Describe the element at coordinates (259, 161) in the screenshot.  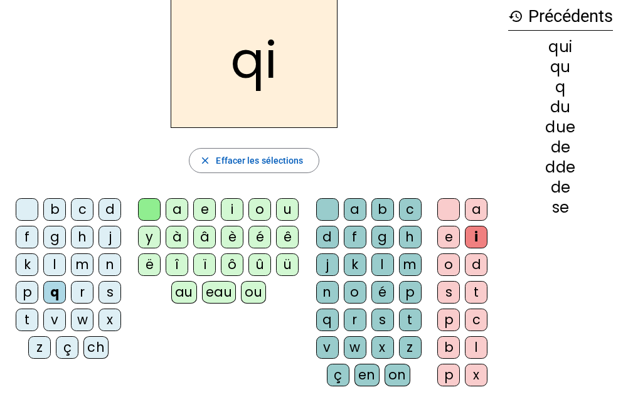
I see `span: Effacer les sélections` at that location.